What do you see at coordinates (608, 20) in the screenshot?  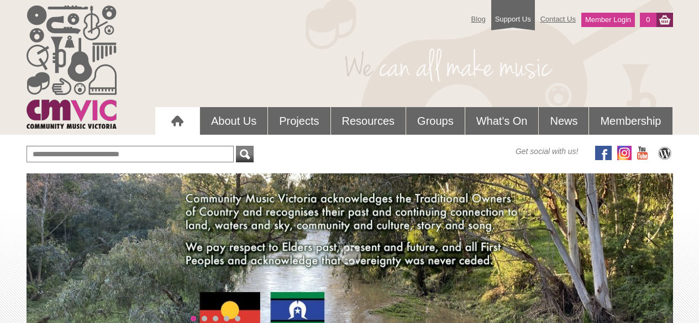 I see `a: Member Login` at bounding box center [608, 20].